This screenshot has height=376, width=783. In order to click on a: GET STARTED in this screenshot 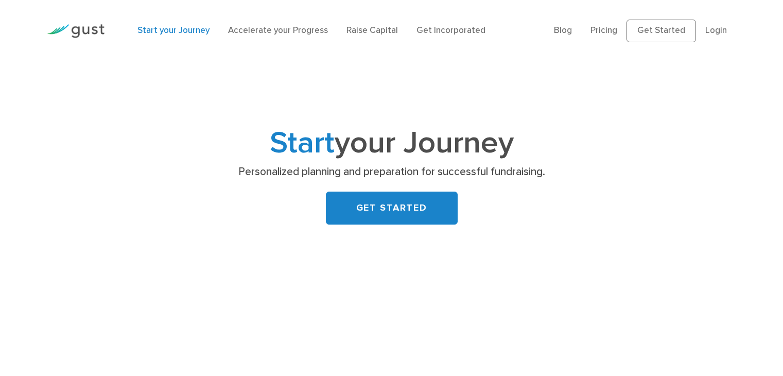, I will do `click(392, 208)`.